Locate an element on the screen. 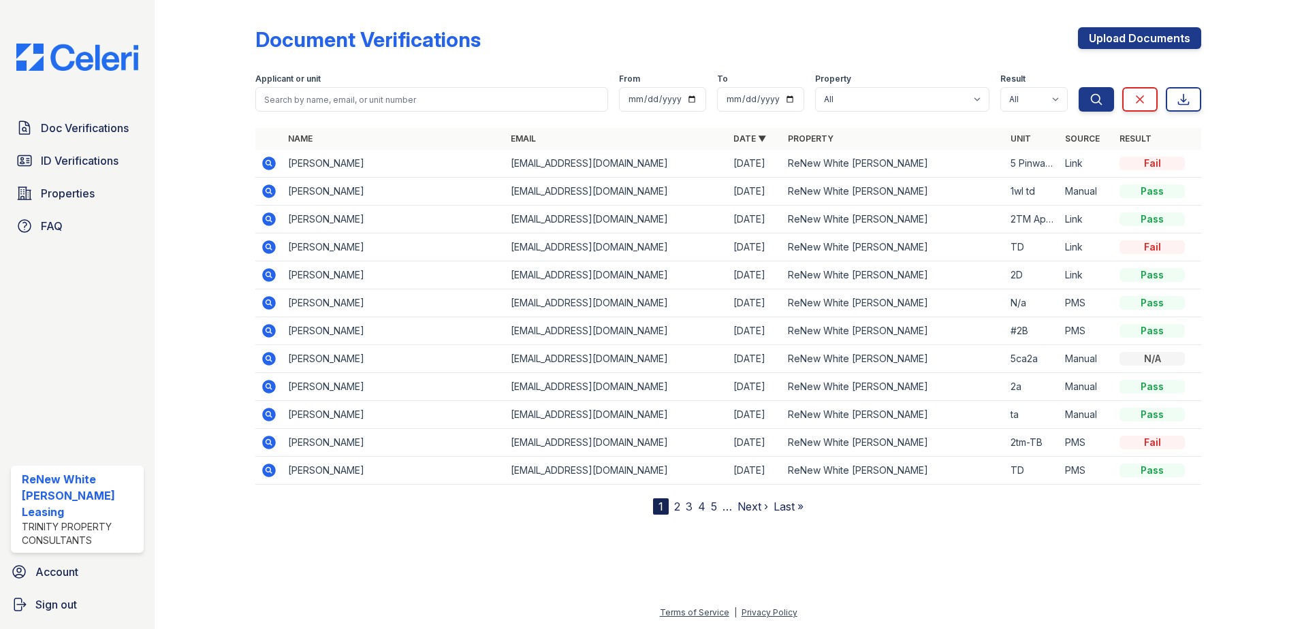  td: ta is located at coordinates (1033, 415).